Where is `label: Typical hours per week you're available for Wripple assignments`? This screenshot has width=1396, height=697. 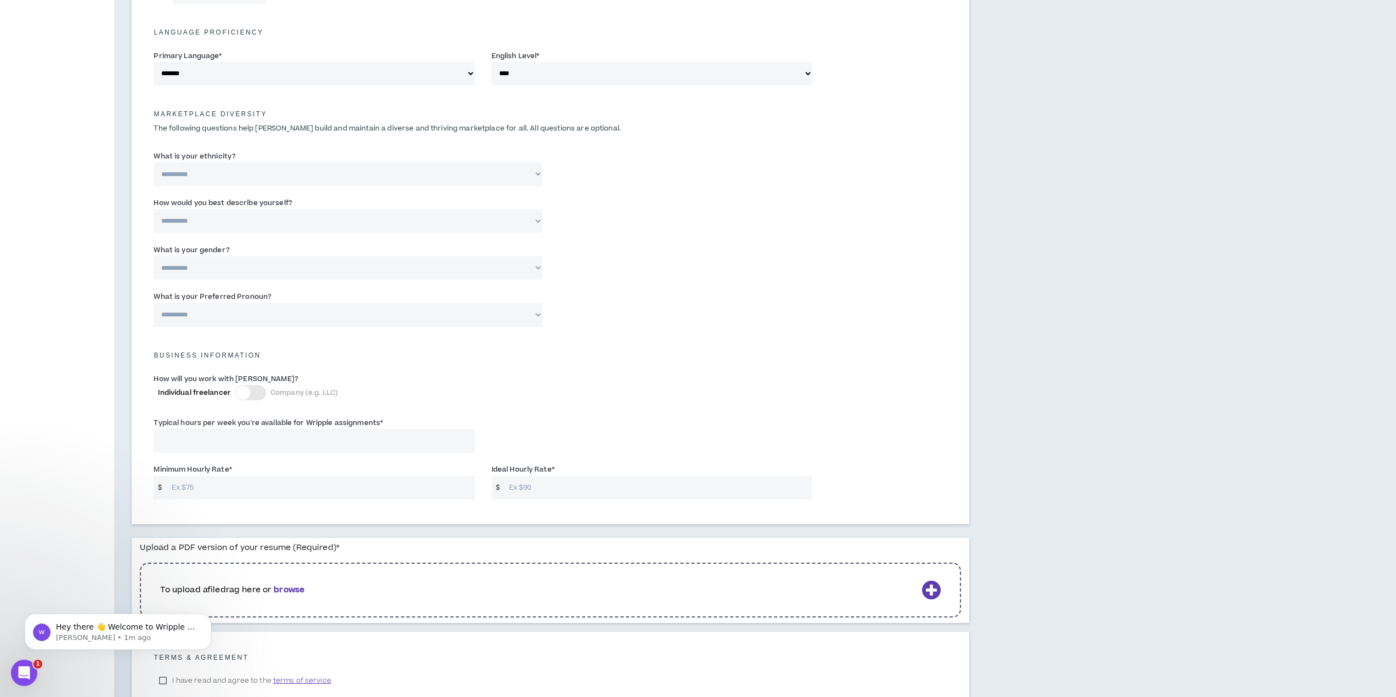
label: Typical hours per week you're available for Wripple assignments is located at coordinates (268, 423).